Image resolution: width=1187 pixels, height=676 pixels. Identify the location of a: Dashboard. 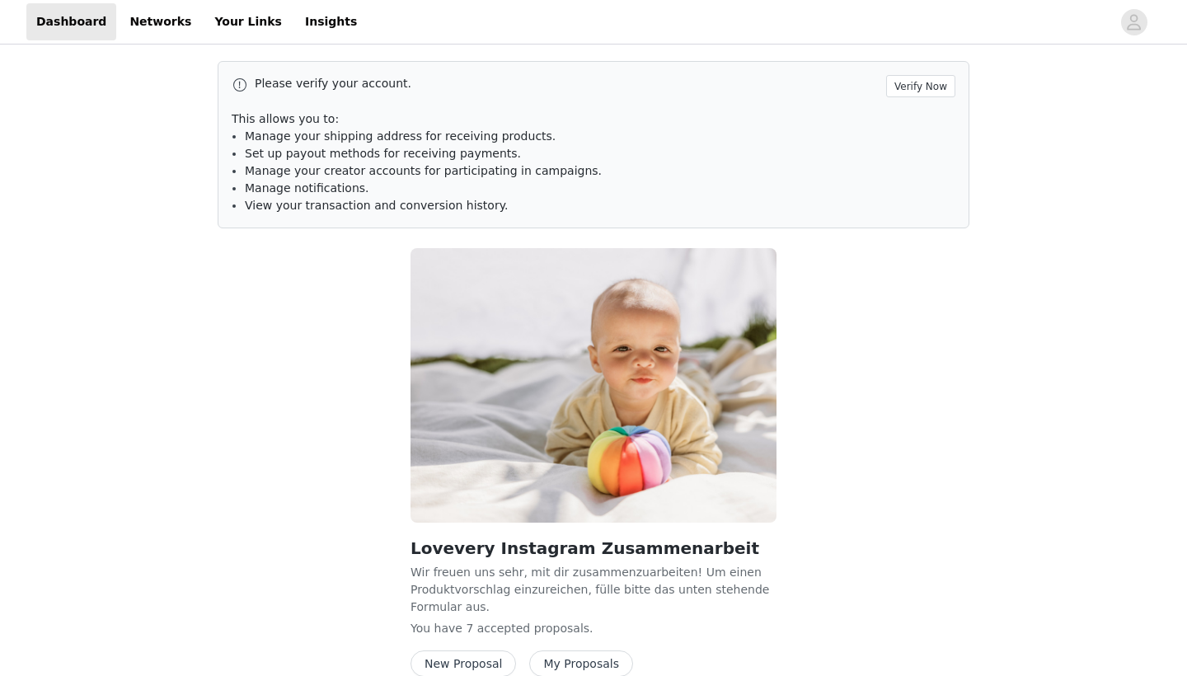
(71, 21).